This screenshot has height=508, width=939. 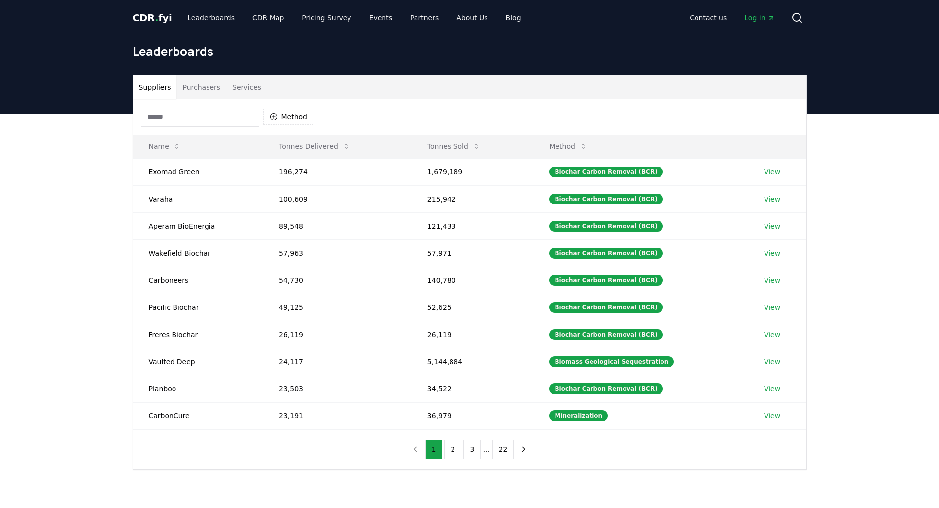 What do you see at coordinates (473, 199) in the screenshot?
I see `td: 215,942` at bounding box center [473, 199].